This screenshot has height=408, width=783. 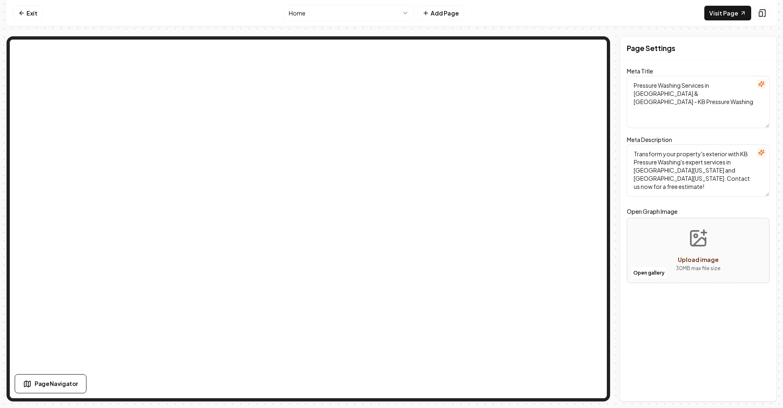 I want to click on button: Open gallery, so click(x=649, y=273).